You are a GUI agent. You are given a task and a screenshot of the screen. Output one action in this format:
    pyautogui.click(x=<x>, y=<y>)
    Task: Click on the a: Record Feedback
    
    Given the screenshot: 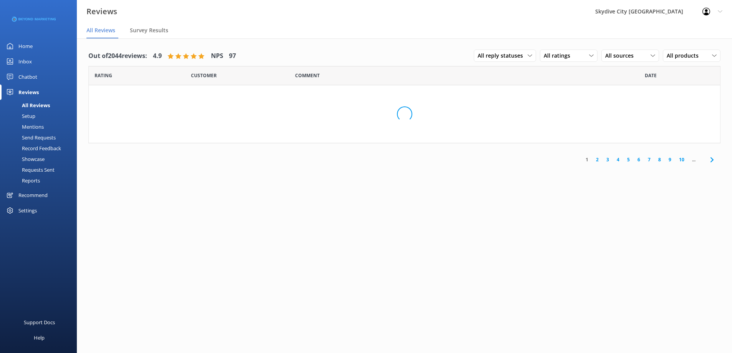 What is the action you would take?
    pyautogui.click(x=41, y=148)
    